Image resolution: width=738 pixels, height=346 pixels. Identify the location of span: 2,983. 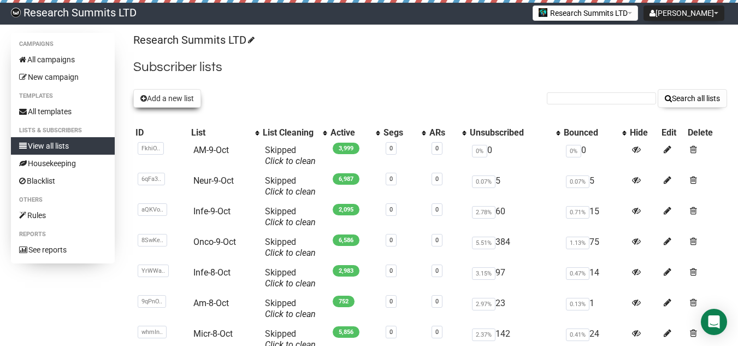
(346, 270).